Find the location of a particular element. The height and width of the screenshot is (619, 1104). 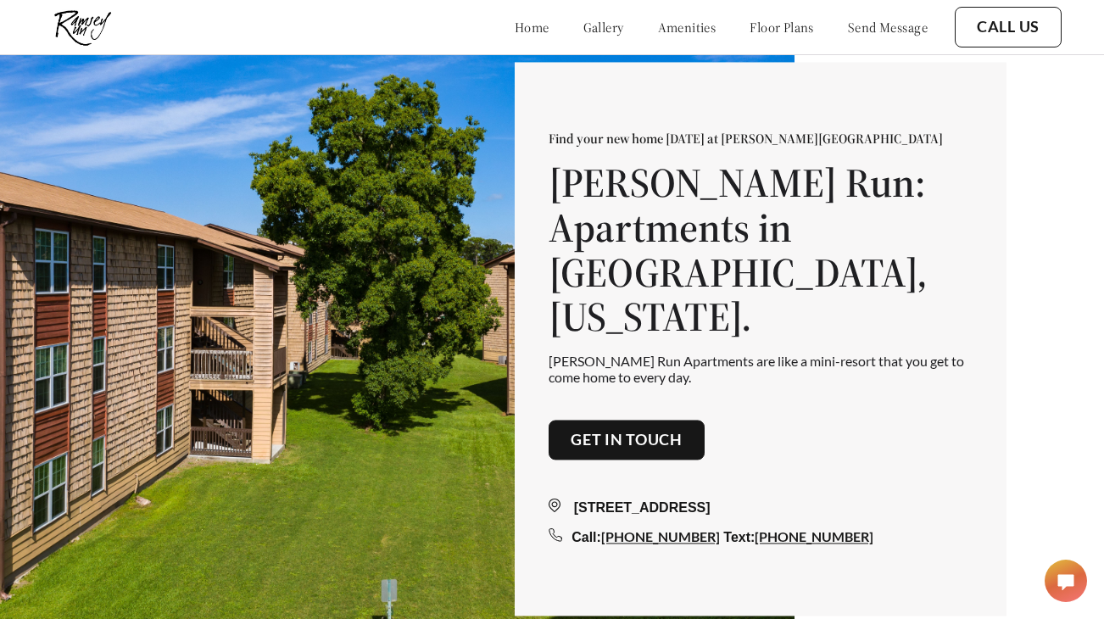

a: home is located at coordinates (532, 27).